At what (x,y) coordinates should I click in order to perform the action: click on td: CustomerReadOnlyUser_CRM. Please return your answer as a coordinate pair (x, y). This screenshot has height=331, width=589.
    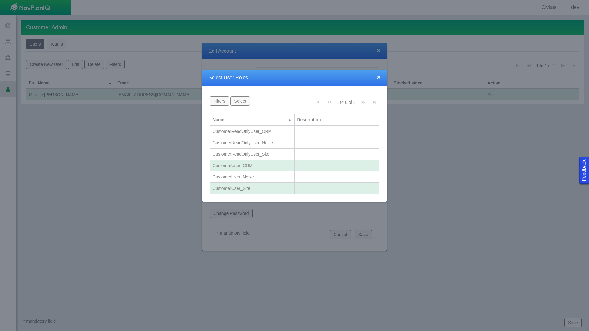
    Looking at the image, I should click on (252, 131).